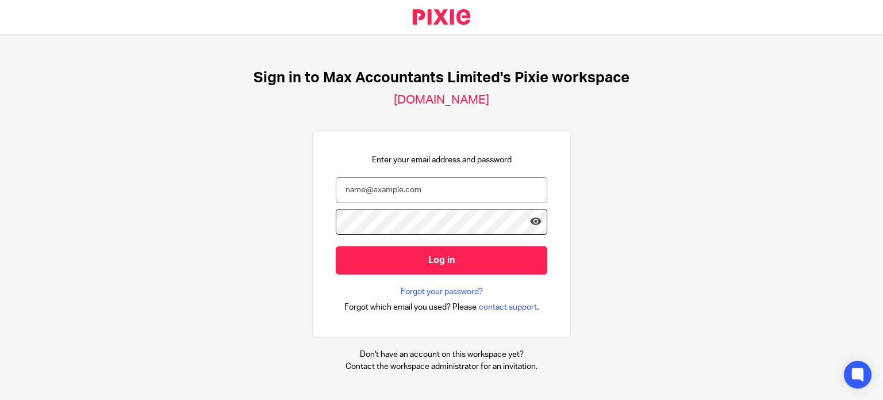 The height and width of the screenshot is (400, 883). I want to click on p: Don't have an account on this workspace yet?, so click(442, 354).